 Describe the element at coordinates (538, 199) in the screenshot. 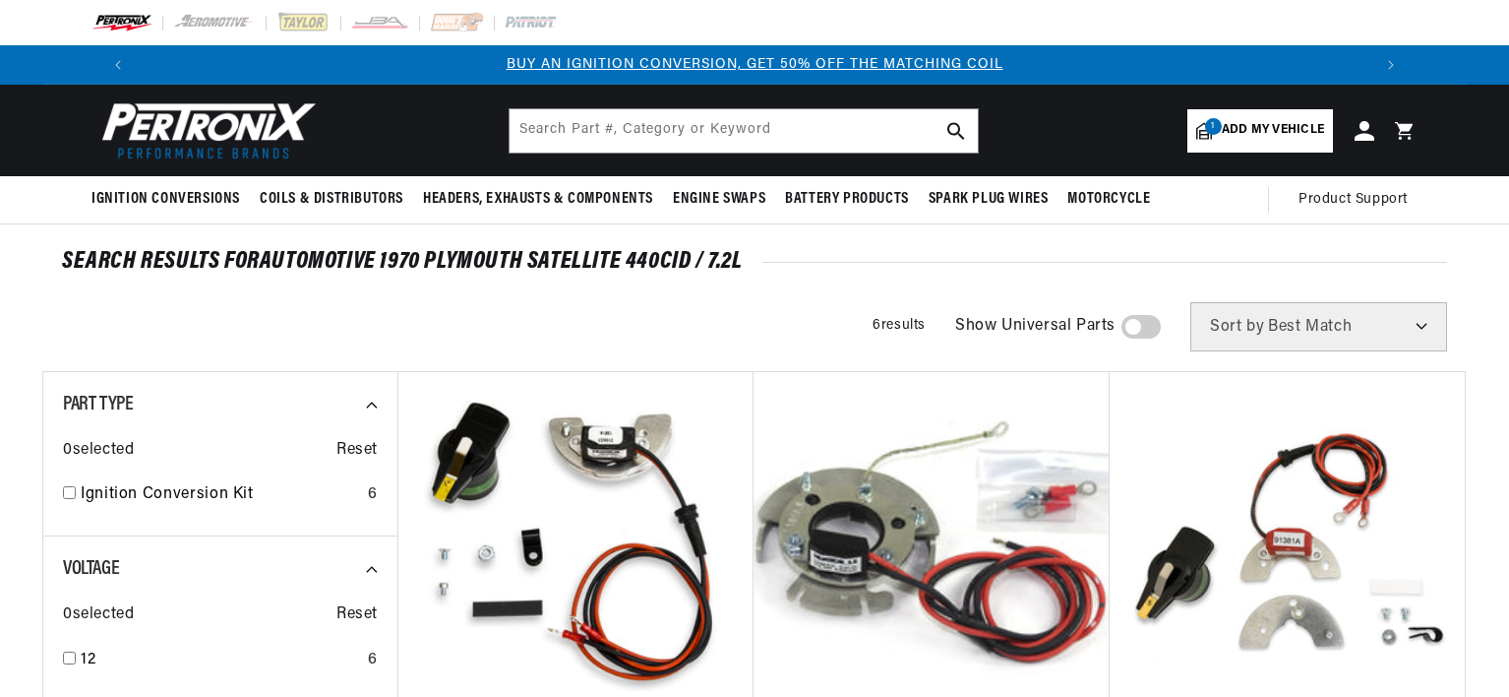

I see `summary: Headers, Exhausts & Components` at that location.